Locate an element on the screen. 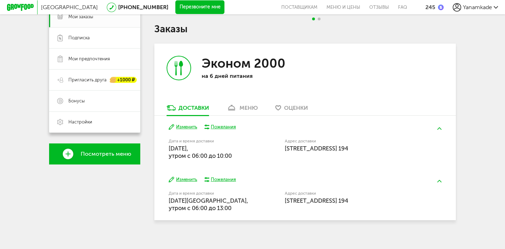  a: Доставки is located at coordinates (187, 110).